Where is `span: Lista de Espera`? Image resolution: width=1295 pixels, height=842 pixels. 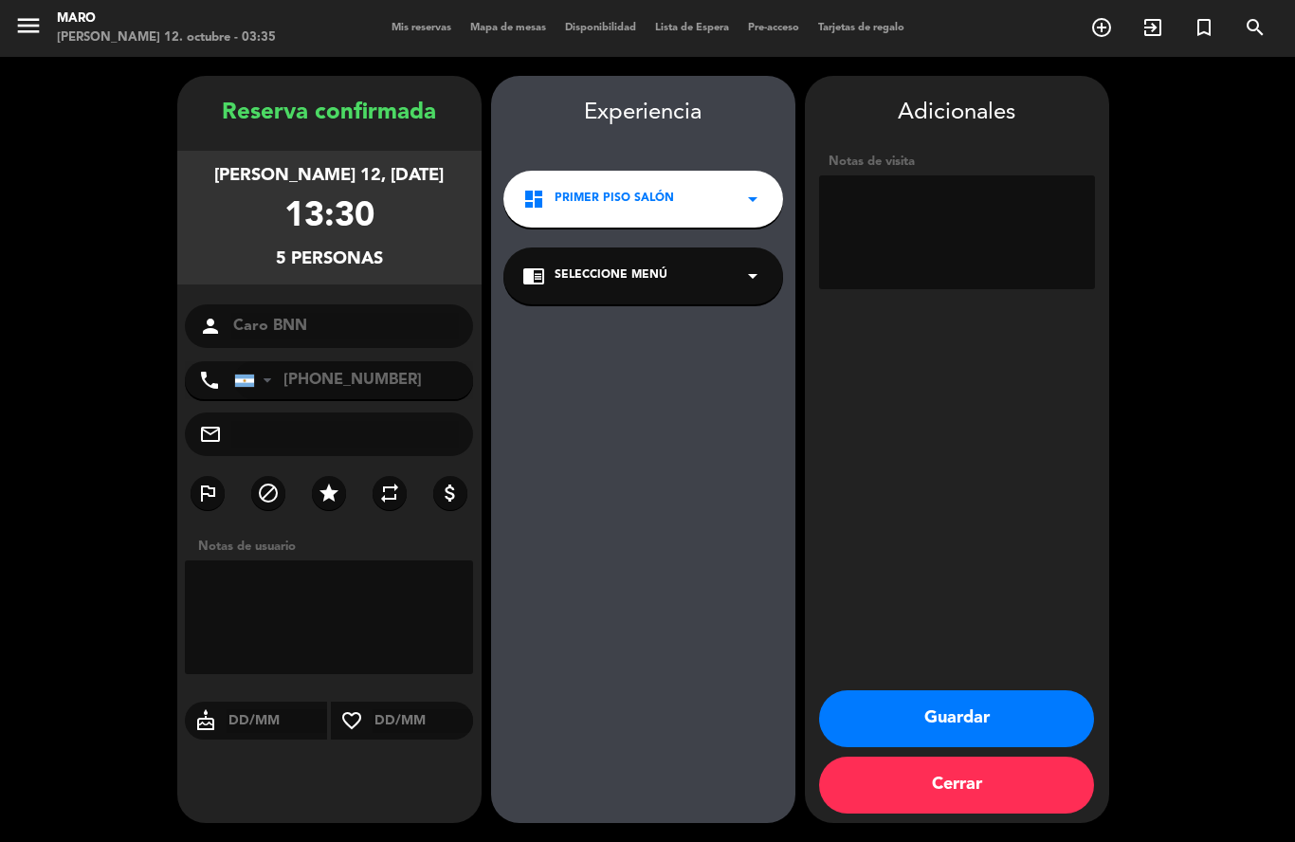 span: Lista de Espera is located at coordinates (692, 27).